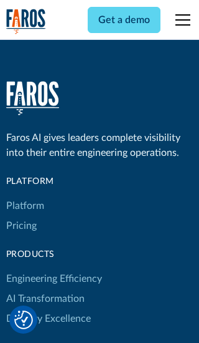  I want to click on div: Platform, so click(54, 181).